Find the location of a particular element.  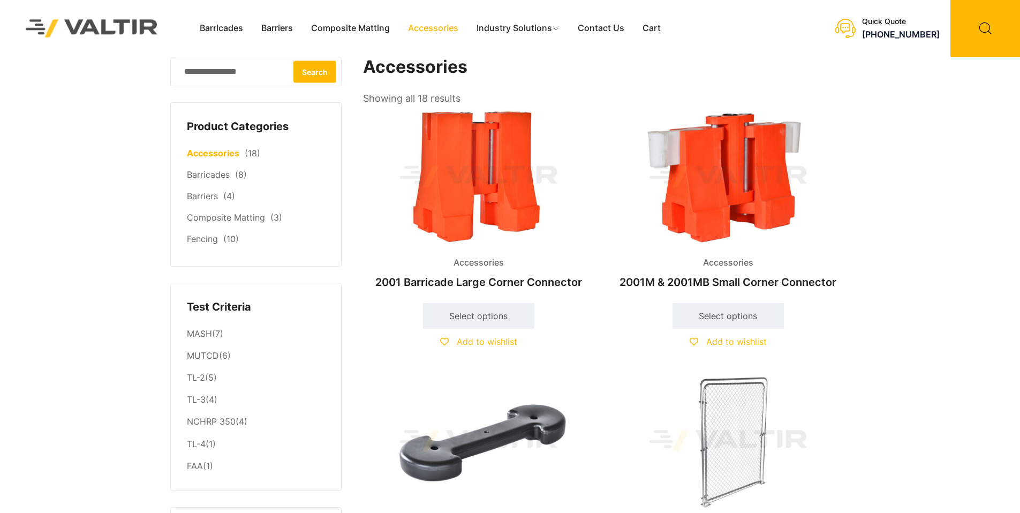

a: Select options for “2001 Barricade Large Corner Connector” is located at coordinates (479, 316).